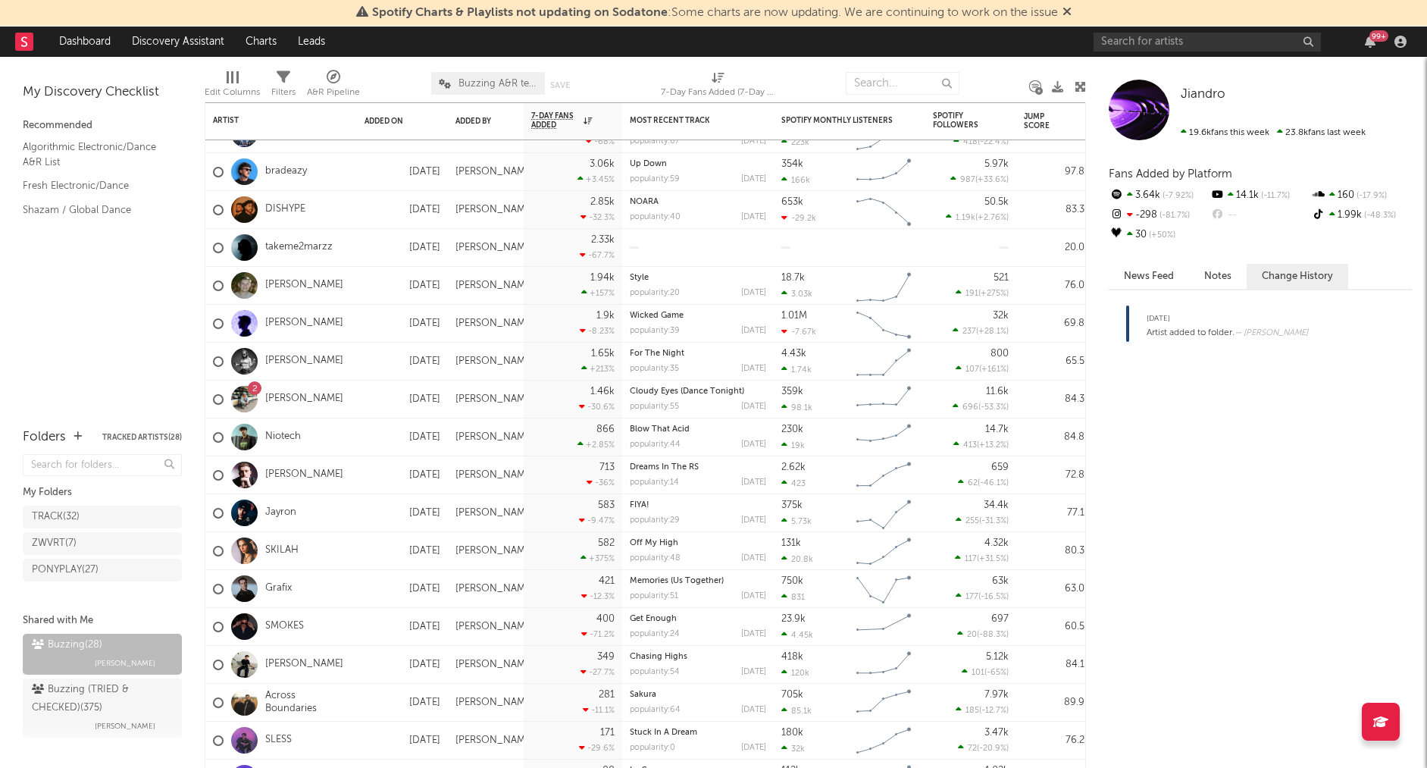 This screenshot has width=1427, height=768. Describe the element at coordinates (655, 520) in the screenshot. I see `div: popularity: 29` at that location.